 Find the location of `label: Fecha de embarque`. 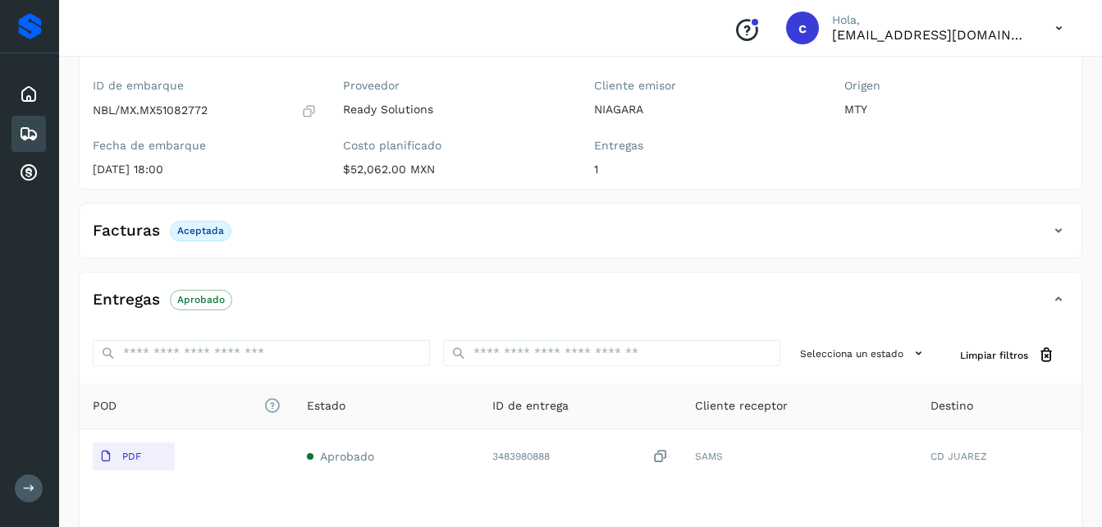

label: Fecha de embarque is located at coordinates (204, 145).